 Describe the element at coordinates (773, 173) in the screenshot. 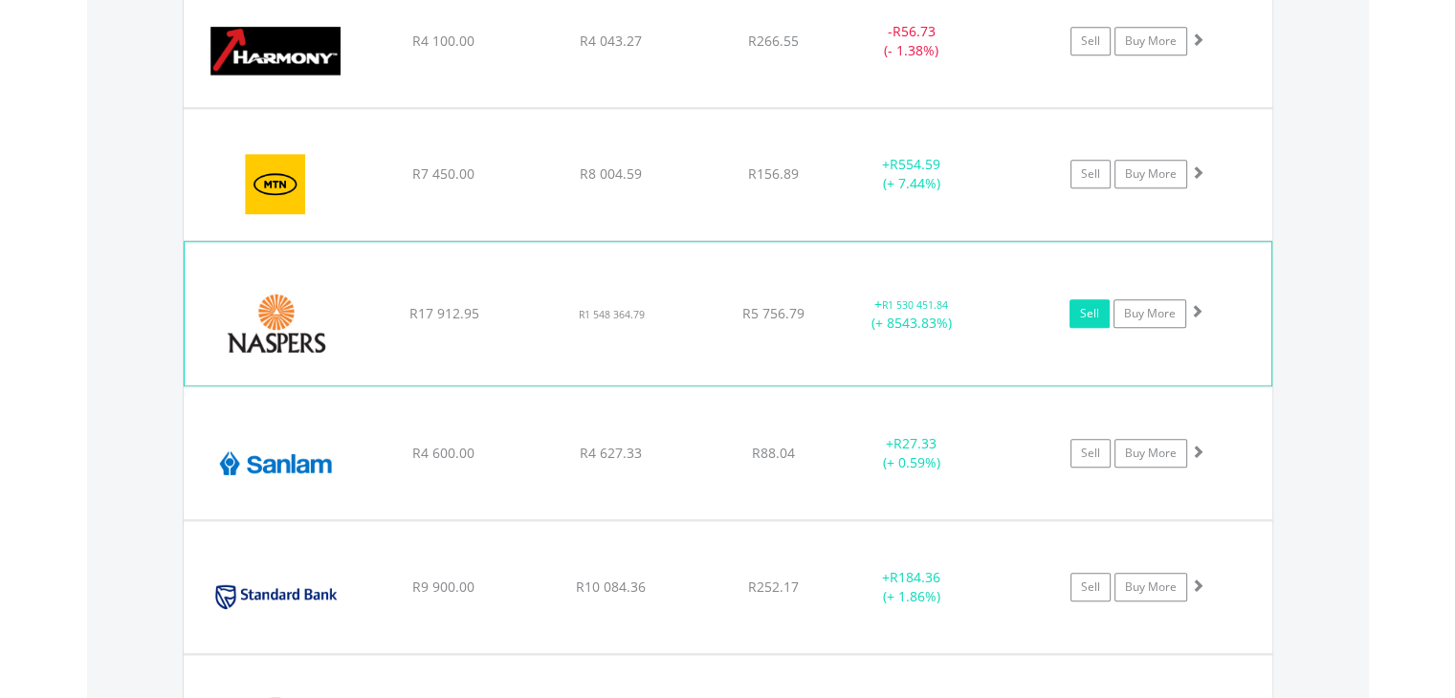

I see `span: R156.89` at that location.